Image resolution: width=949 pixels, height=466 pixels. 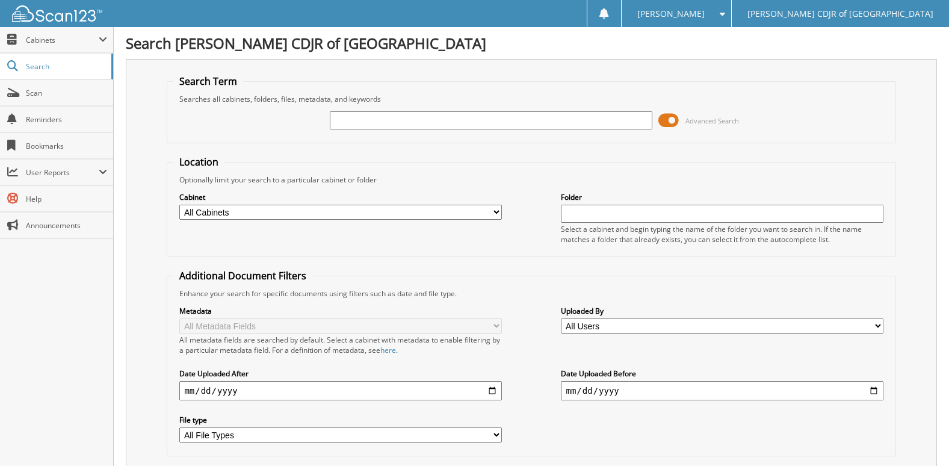 I want to click on span: Advanced Search, so click(x=712, y=120).